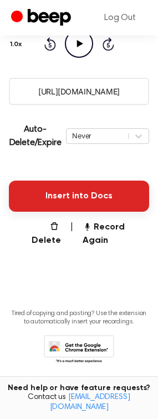 The width and height of the screenshot is (158, 419). I want to click on div: Never, so click(97, 135).